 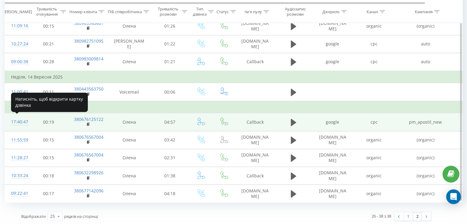 What do you see at coordinates (89, 59) in the screenshot?
I see `a: 380983009814` at bounding box center [89, 59].